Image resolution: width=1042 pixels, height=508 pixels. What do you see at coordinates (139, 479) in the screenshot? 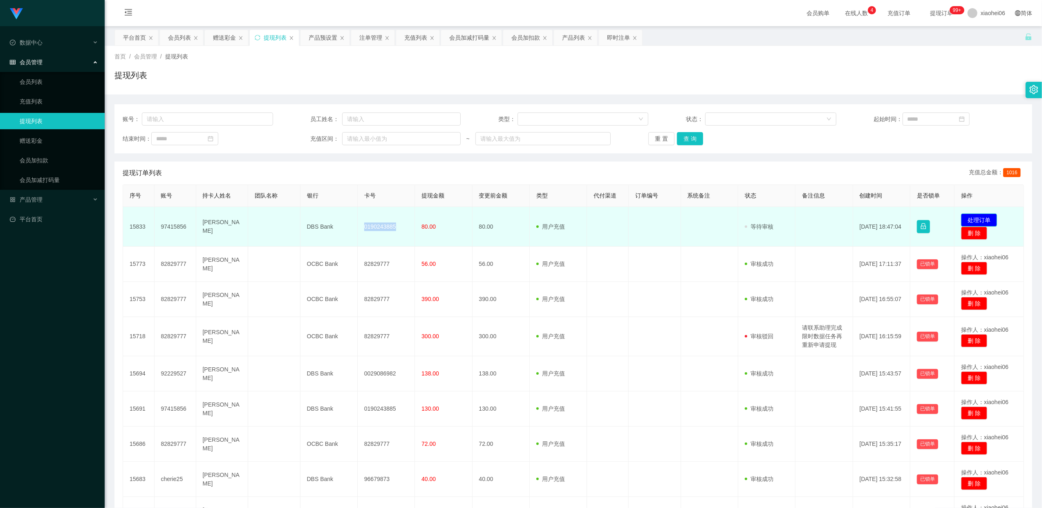
I see `td: 15683` at bounding box center [139, 479].